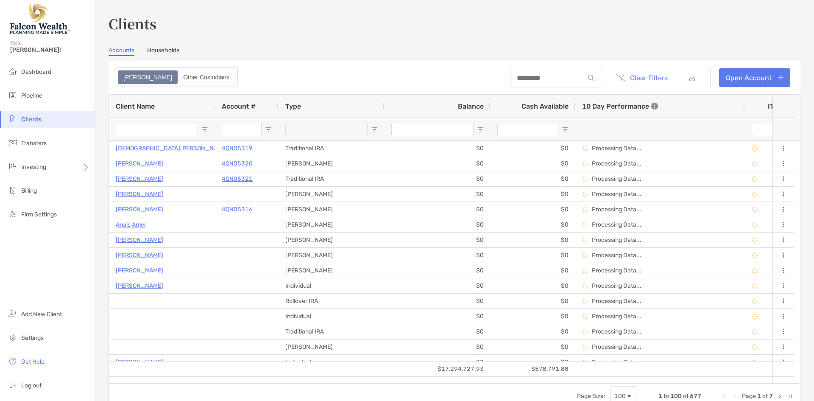  I want to click on div: Previous Page, so click(735, 396).